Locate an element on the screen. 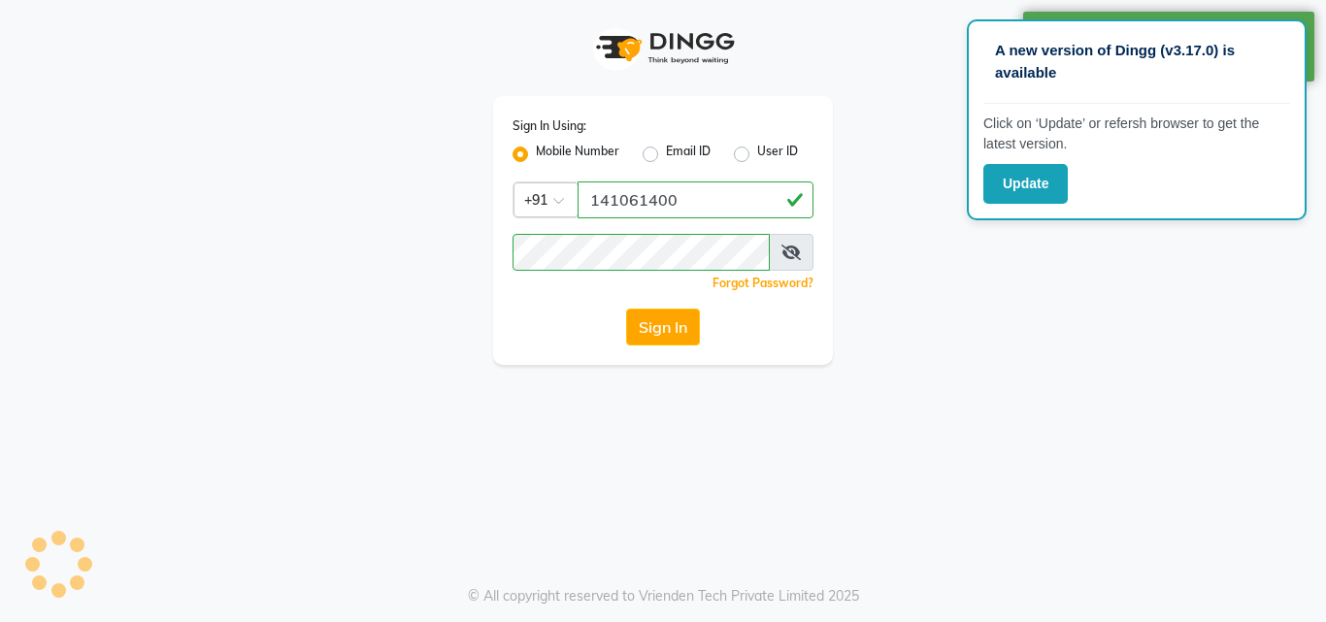 This screenshot has height=622, width=1326. button: Update is located at coordinates (1025, 184).